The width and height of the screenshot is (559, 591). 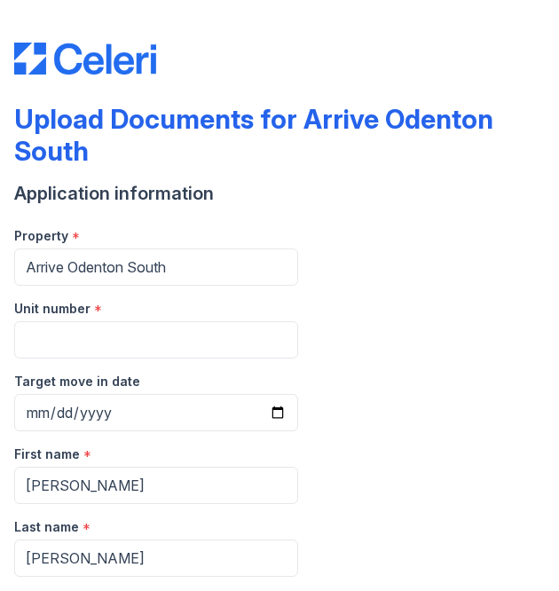 What do you see at coordinates (47, 454) in the screenshot?
I see `label: First name` at bounding box center [47, 454].